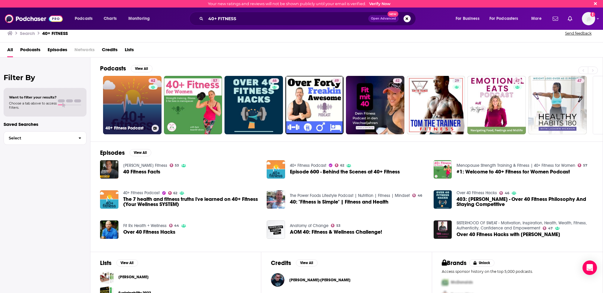 The image size is (603, 293). What do you see at coordinates (338, 226) in the screenshot?
I see `span: 53` at bounding box center [338, 226].